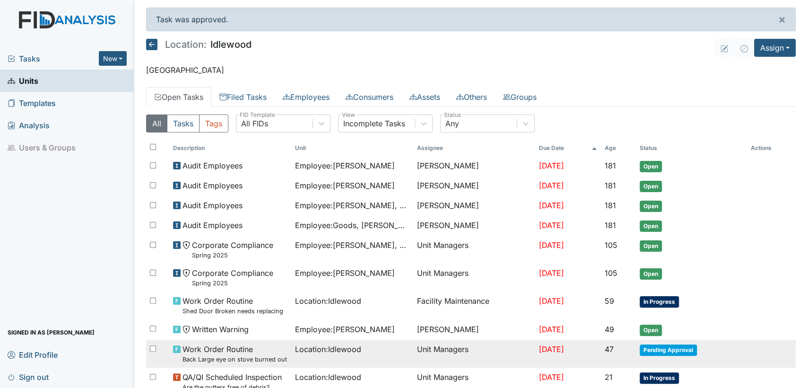 The height and width of the screenshot is (388, 807). I want to click on td: Facility Maintenance, so click(474, 305).